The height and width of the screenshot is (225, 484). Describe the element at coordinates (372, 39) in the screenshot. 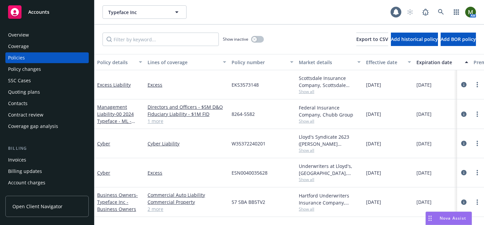

I see `span: Export to CSV` at that location.